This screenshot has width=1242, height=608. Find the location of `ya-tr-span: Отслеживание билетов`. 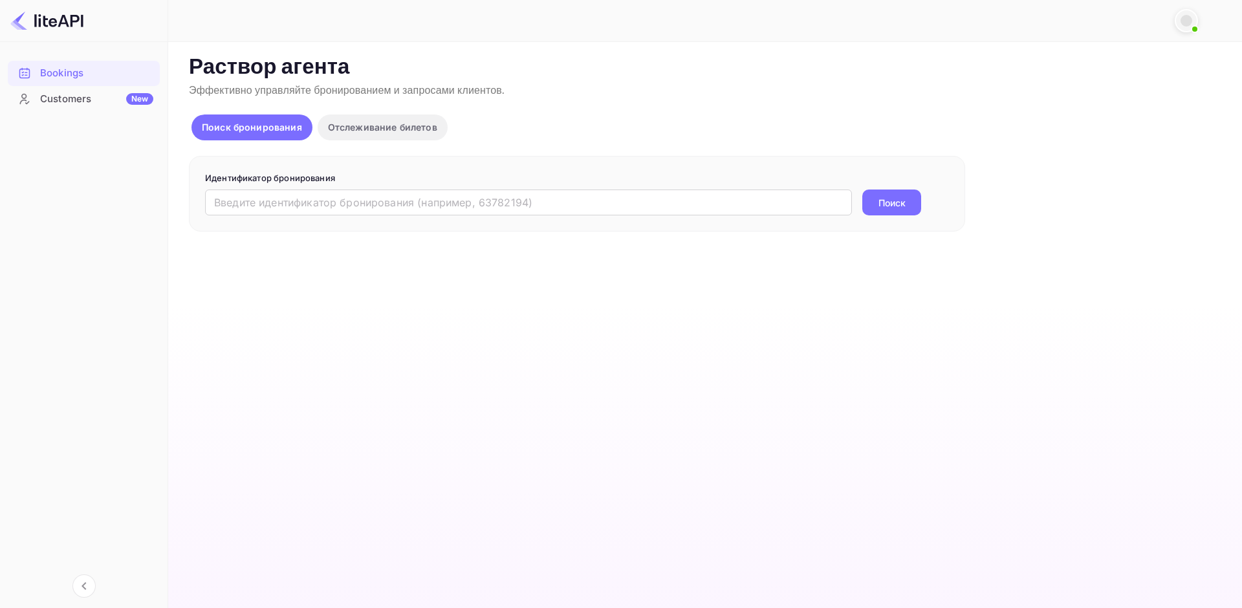

ya-tr-span: Отслеживание билетов is located at coordinates (382, 127).